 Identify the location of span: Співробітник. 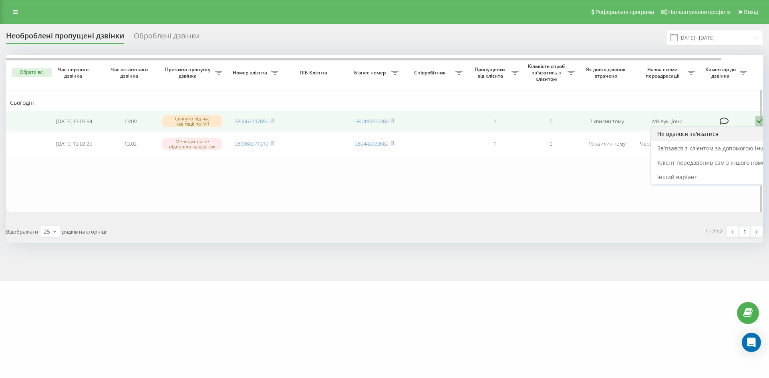
(431, 73).